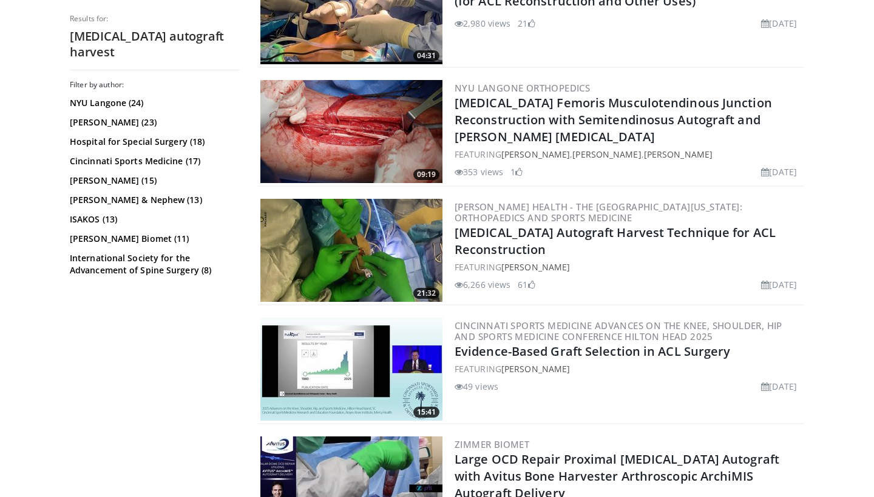 The width and height of the screenshot is (874, 497). Describe the element at coordinates (426, 175) in the screenshot. I see `span: 09:19` at that location.